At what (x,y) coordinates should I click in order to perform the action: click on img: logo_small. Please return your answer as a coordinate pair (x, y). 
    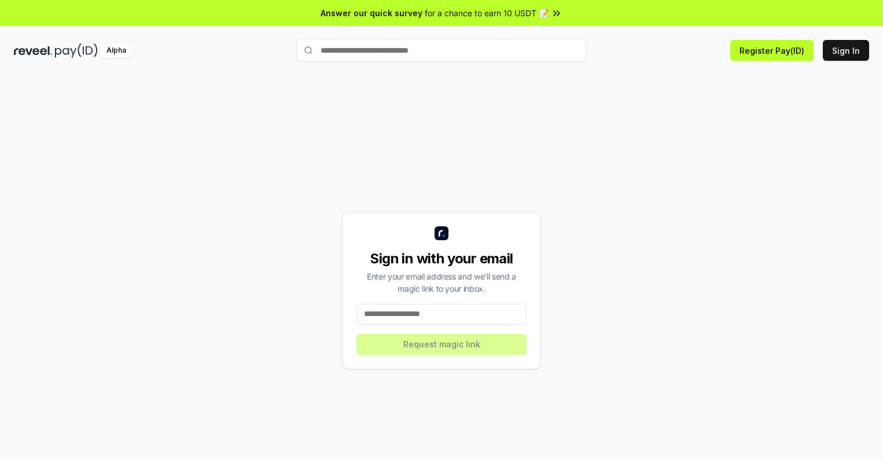
    Looking at the image, I should click on (441, 233).